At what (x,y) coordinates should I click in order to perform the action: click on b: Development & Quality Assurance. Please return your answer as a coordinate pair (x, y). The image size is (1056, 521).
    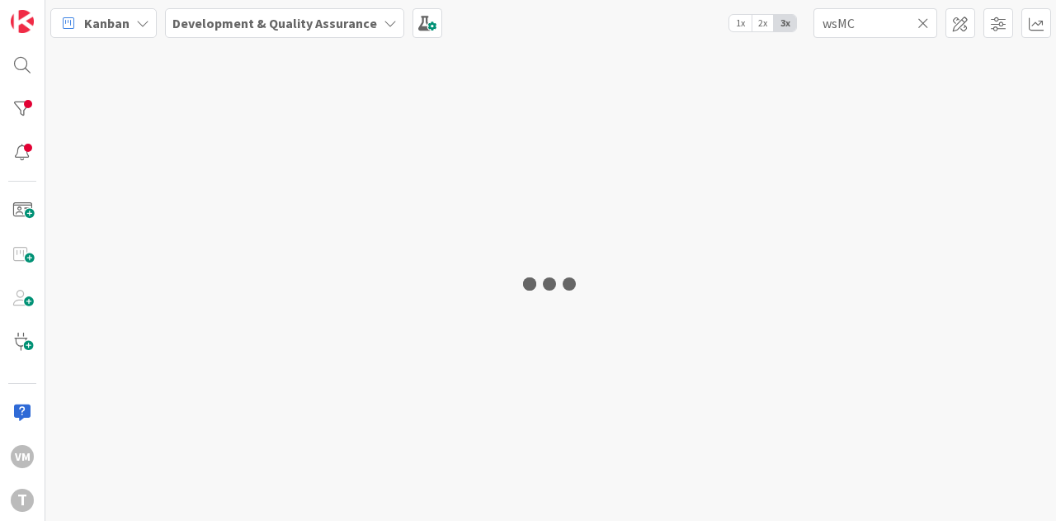
    Looking at the image, I should click on (275, 23).